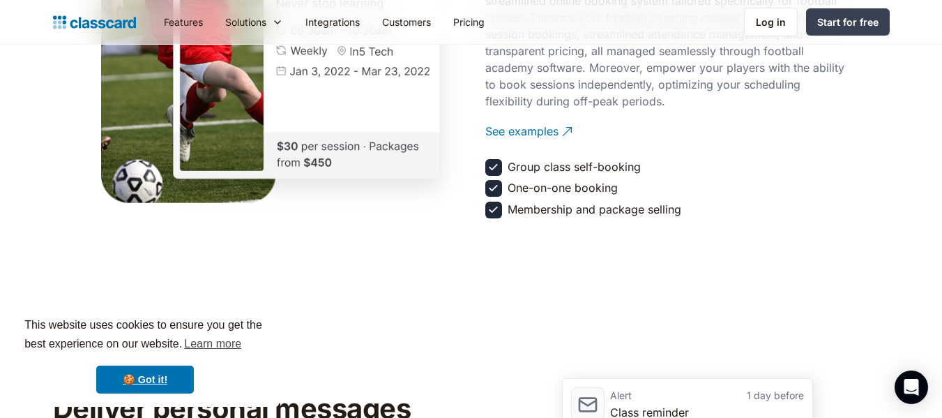 Image resolution: width=942 pixels, height=418 pixels. What do you see at coordinates (183, 22) in the screenshot?
I see `a: Features` at bounding box center [183, 22].